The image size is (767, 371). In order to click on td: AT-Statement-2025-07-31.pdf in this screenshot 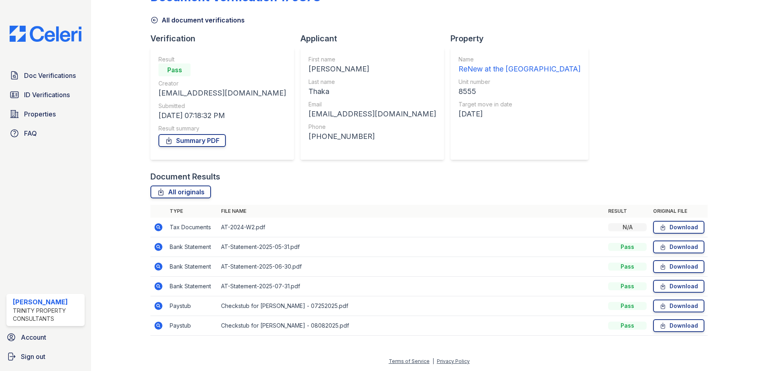, I will do `click(411, 286)`.